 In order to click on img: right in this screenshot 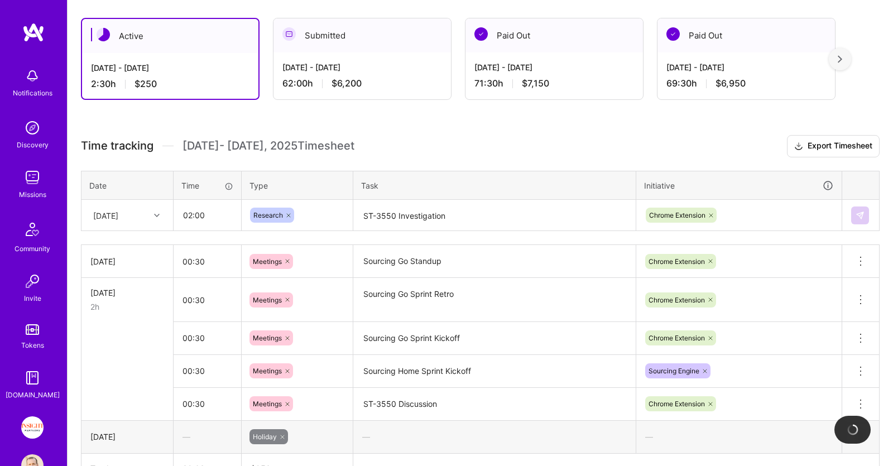, I will do `click(840, 59)`.